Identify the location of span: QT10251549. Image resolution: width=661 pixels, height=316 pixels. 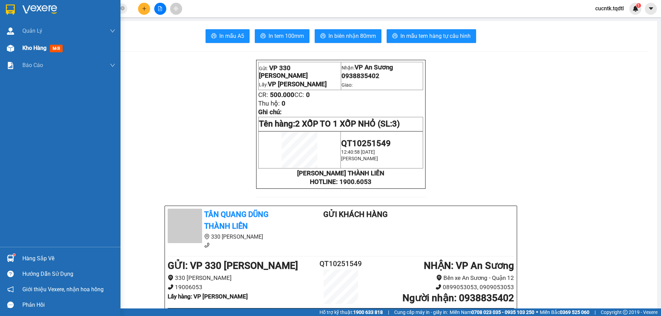
(366, 144).